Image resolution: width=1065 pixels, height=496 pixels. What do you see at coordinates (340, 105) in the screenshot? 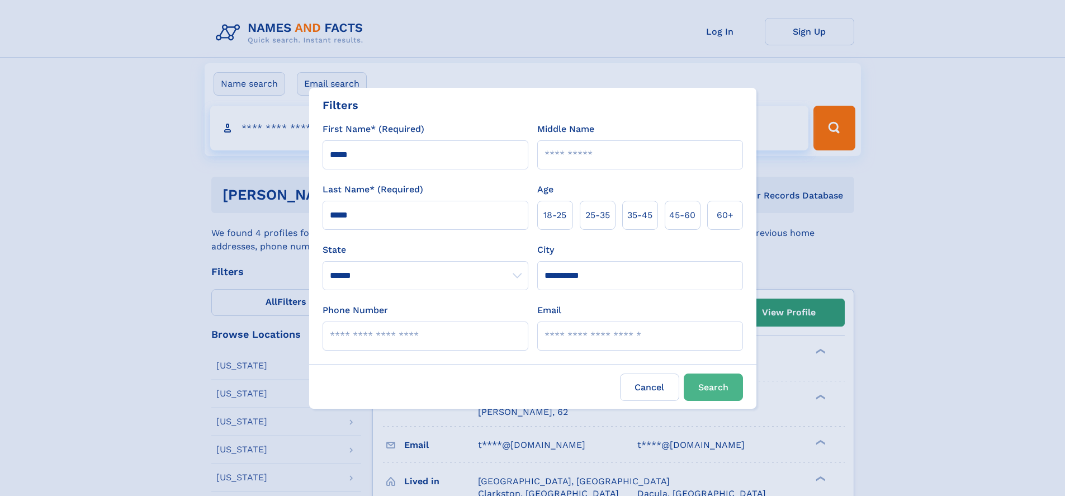
I see `div: Filters` at bounding box center [340, 105].